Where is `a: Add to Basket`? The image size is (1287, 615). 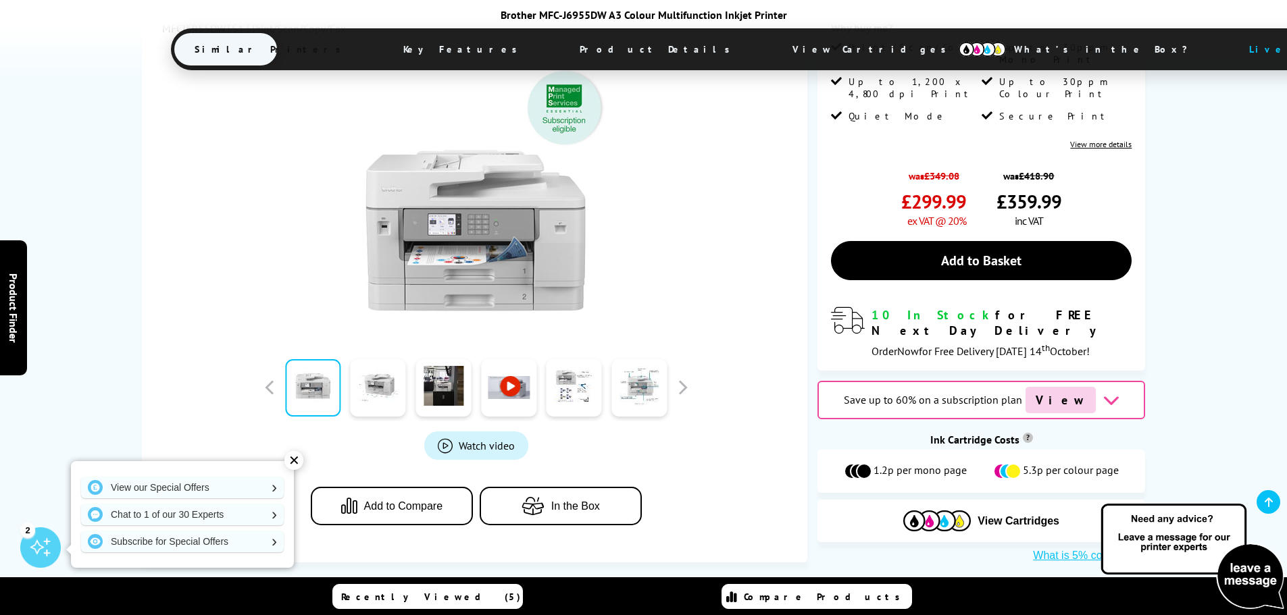
a: Add to Basket is located at coordinates (981, 261).